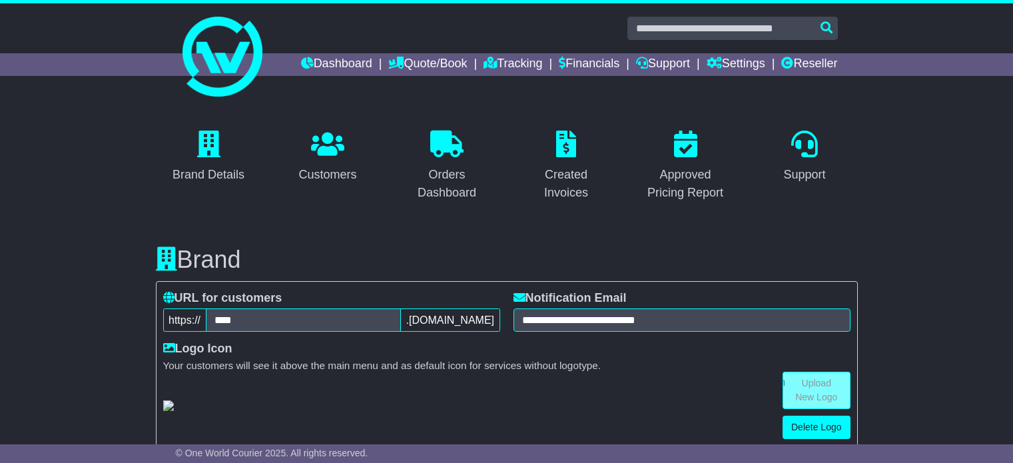 The height and width of the screenshot is (463, 1013). I want to click on div: Approved Pricing Report, so click(686, 184).